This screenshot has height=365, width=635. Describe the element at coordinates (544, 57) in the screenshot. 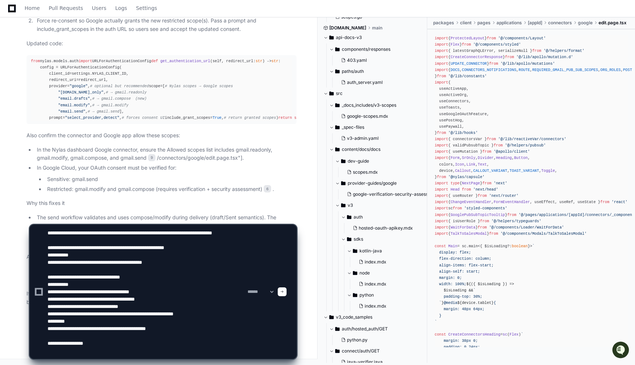

I see `span: '@/lib/apollo/mutation.d'` at that location.